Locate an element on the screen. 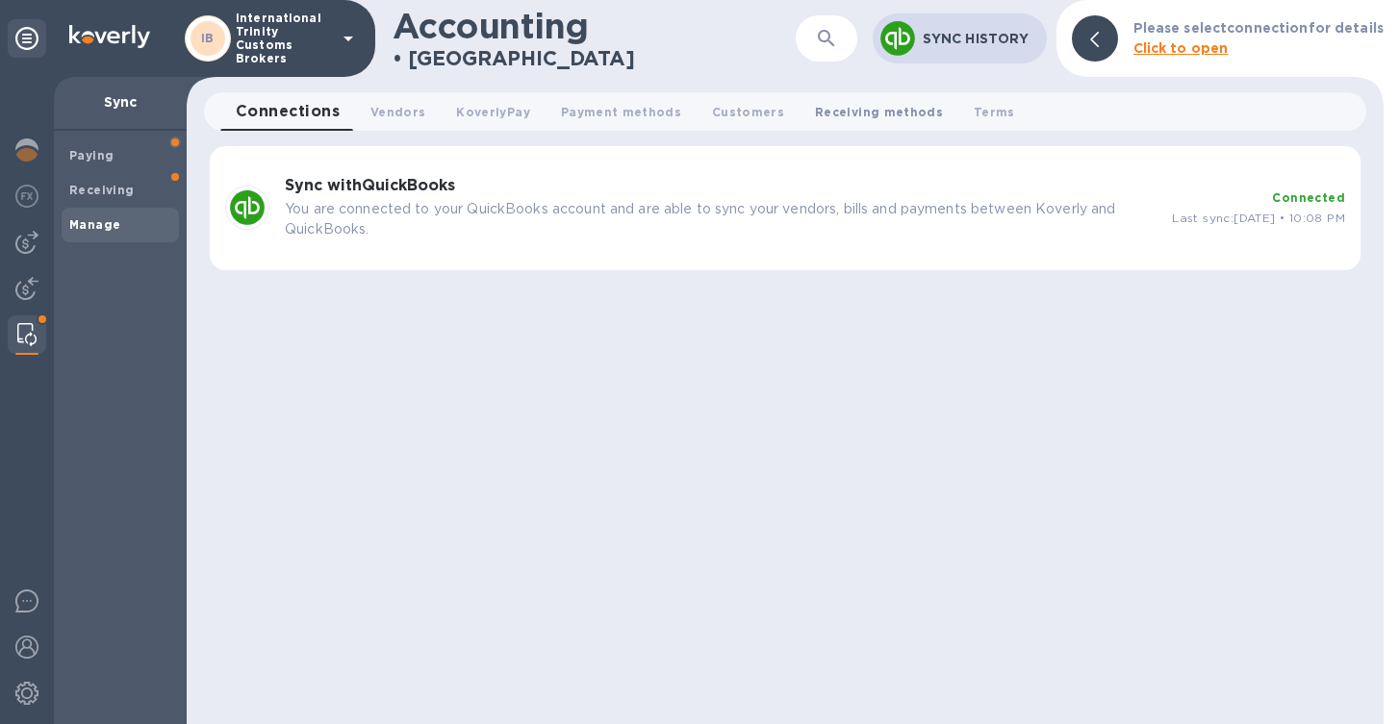 This screenshot has height=724, width=1399. b: Click to open is located at coordinates (1180, 48).